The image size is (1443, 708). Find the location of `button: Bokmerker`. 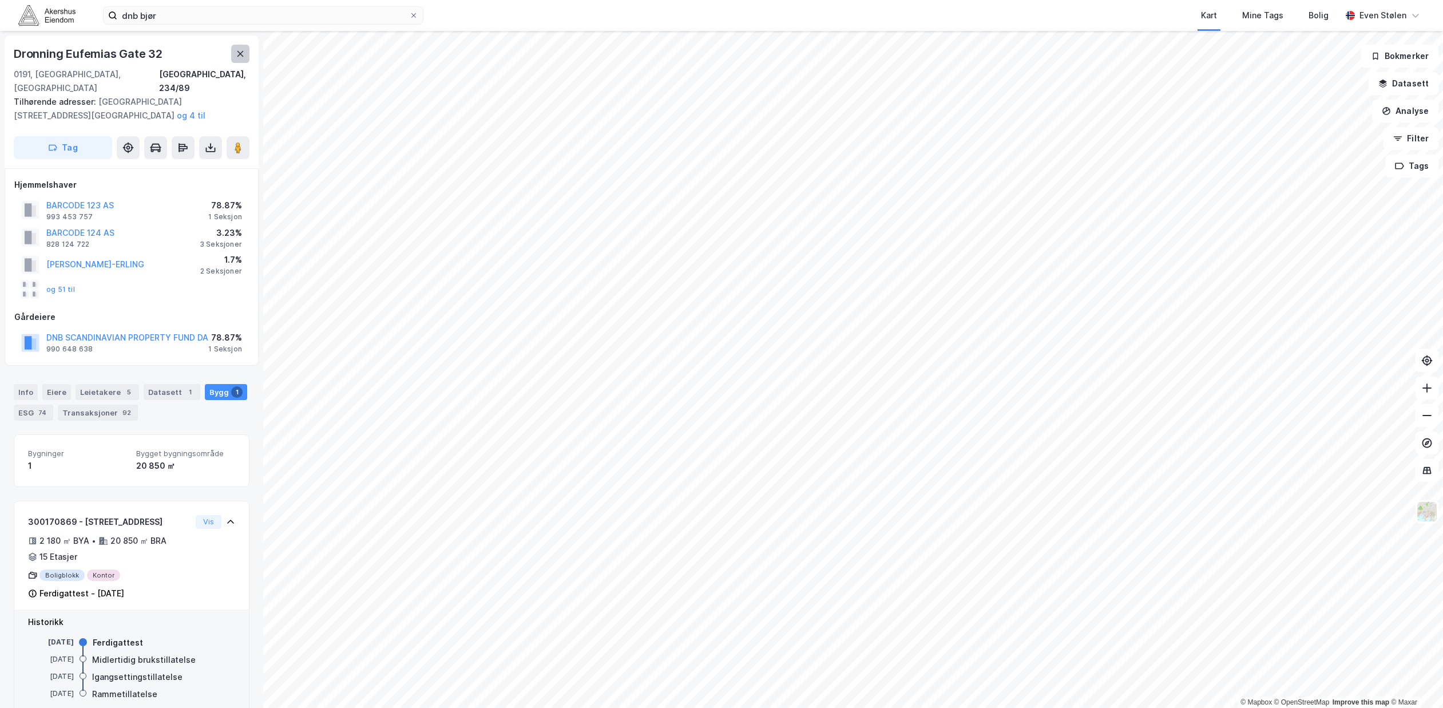

button: Bokmerker is located at coordinates (1399, 56).